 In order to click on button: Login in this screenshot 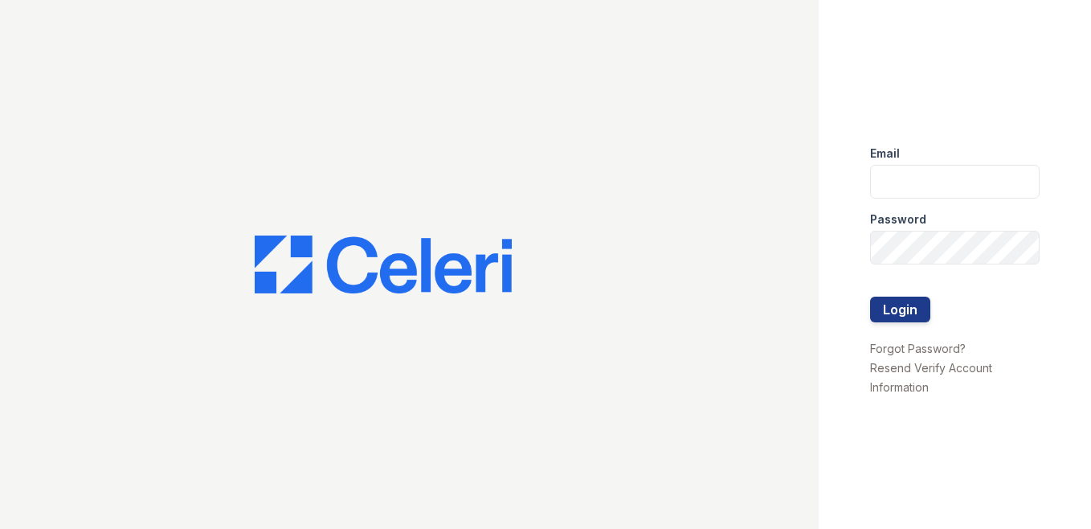, I will do `click(900, 309)`.